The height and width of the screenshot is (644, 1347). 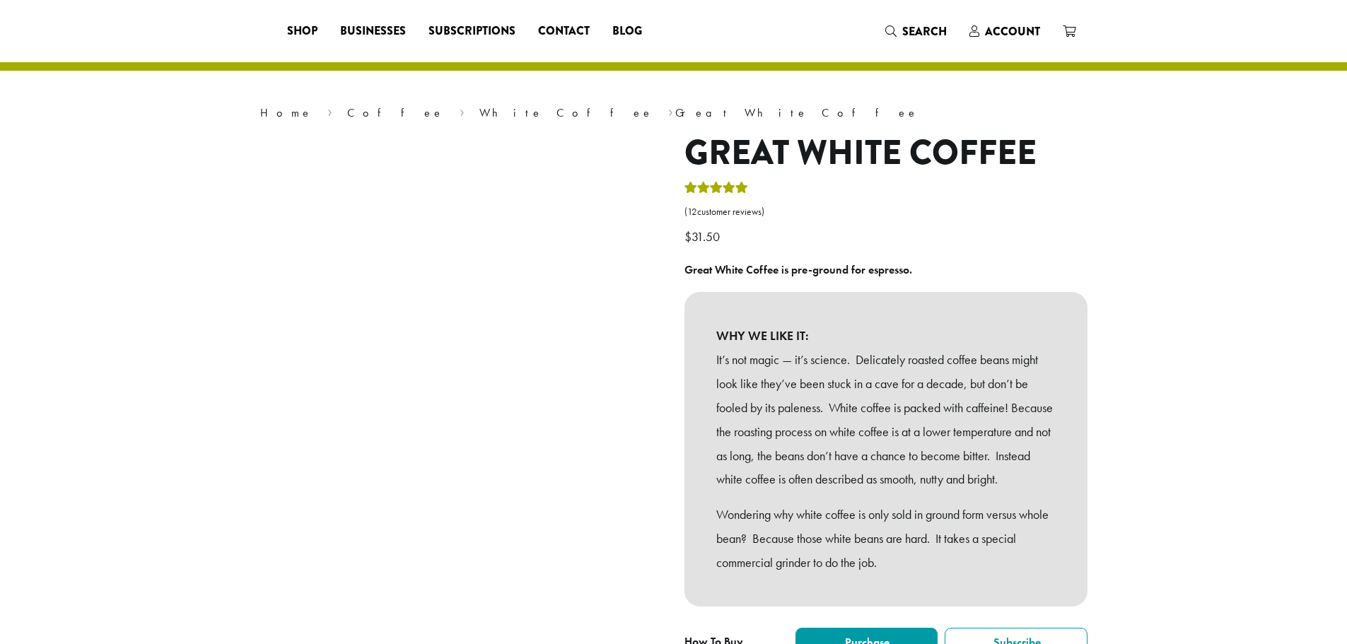 I want to click on p: Wondering why white coffee is only sold in ground form versus whole bean? Because those white bea..., so click(x=886, y=538).